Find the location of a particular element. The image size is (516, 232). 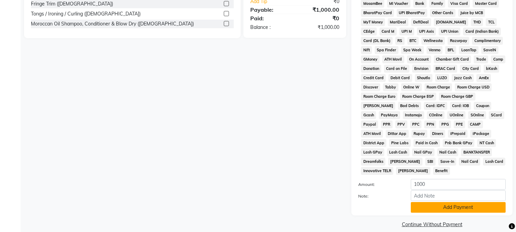

span: Card M is located at coordinates (388, 31).